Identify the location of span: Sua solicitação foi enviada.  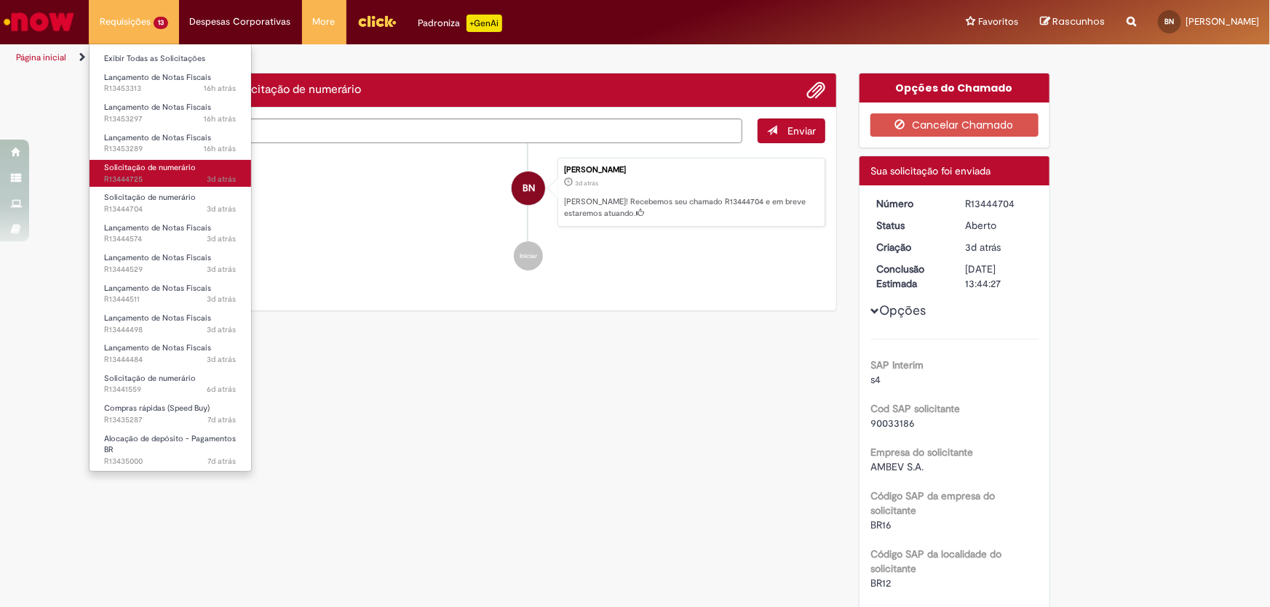
(930, 171).